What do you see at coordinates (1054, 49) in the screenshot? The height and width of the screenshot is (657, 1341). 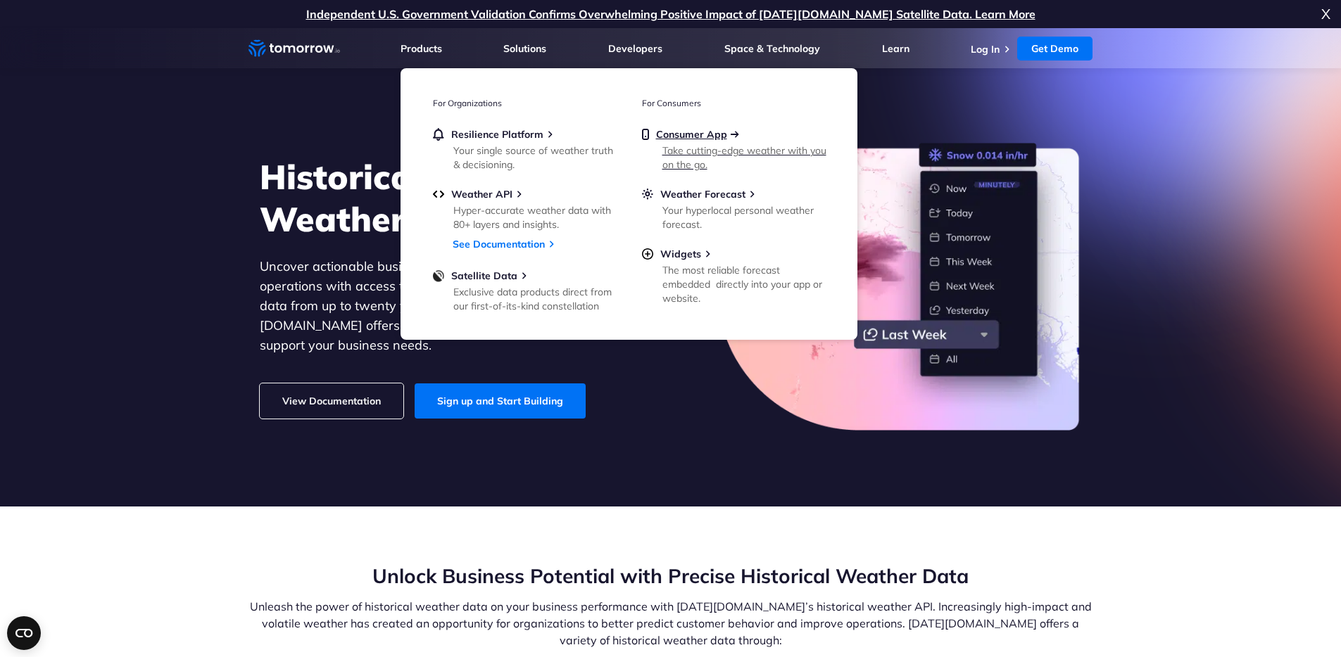 I see `a: Get Demo` at bounding box center [1054, 49].